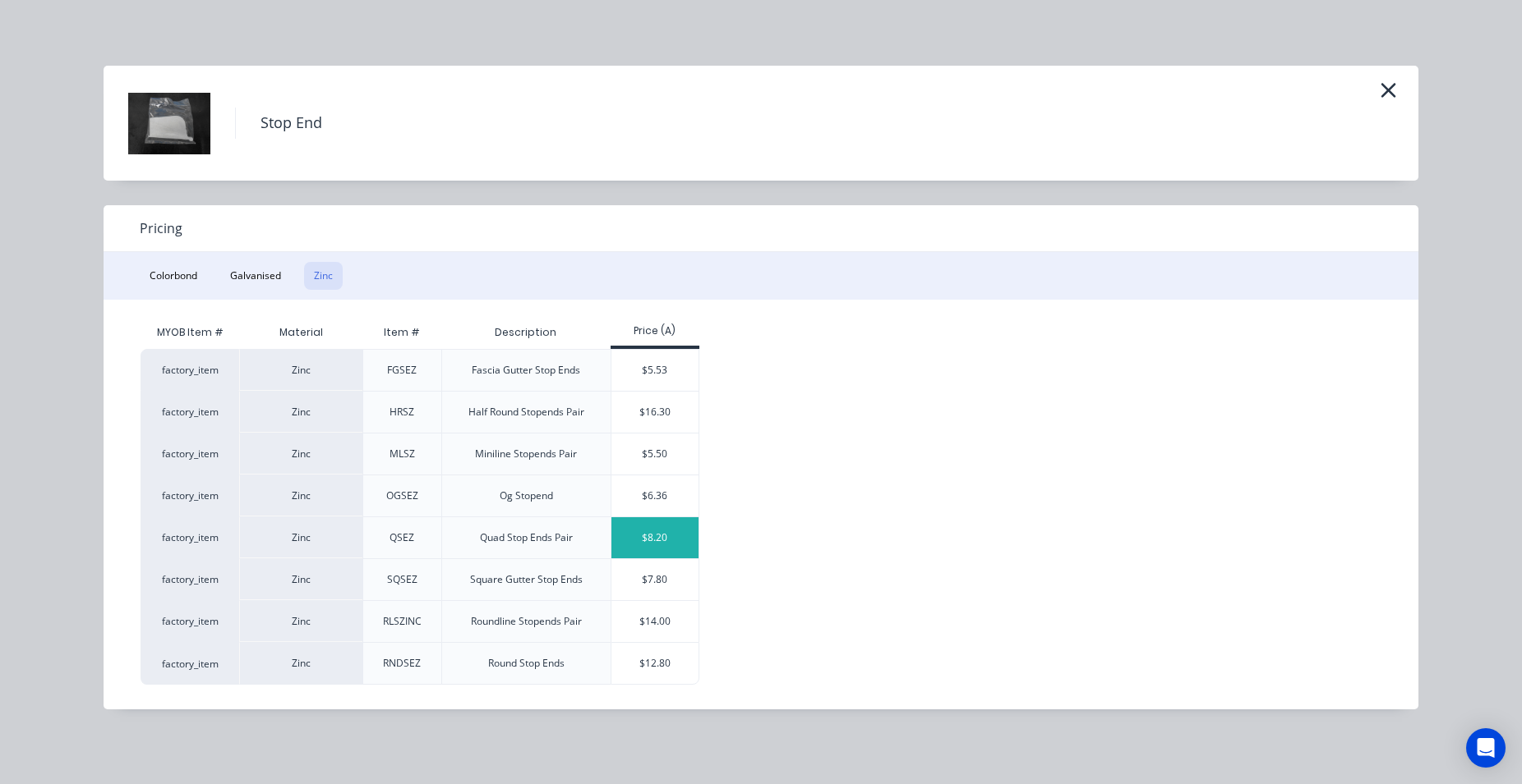 This screenshot has width=1522, height=784. I want to click on div: Miniline Stopends Pair, so click(526, 454).